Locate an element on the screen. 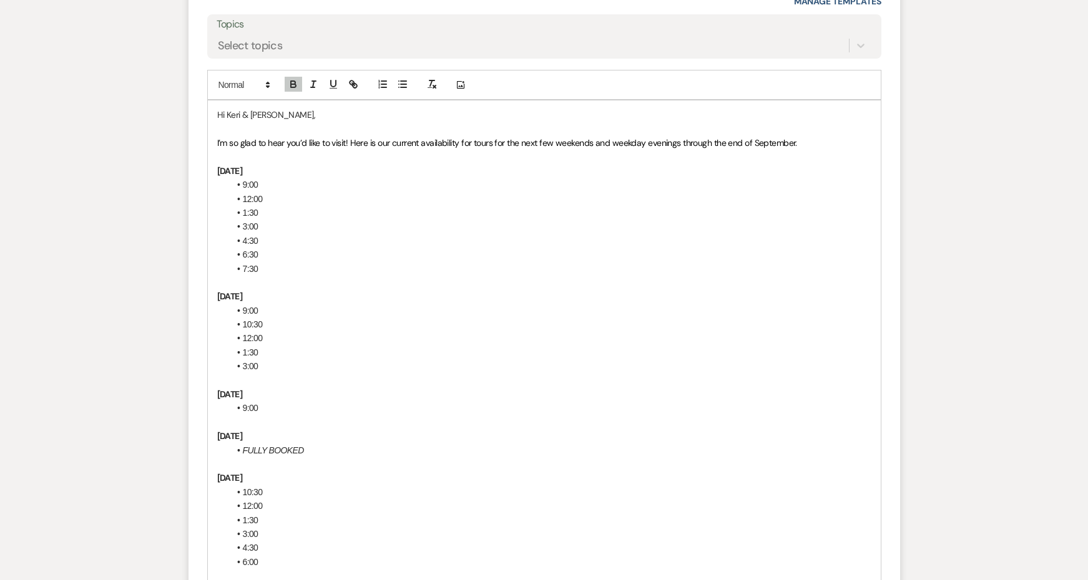  span: I’m so glad to hear you’d like to visit! Here is our current availability for tours for the next ... is located at coordinates (507, 143).